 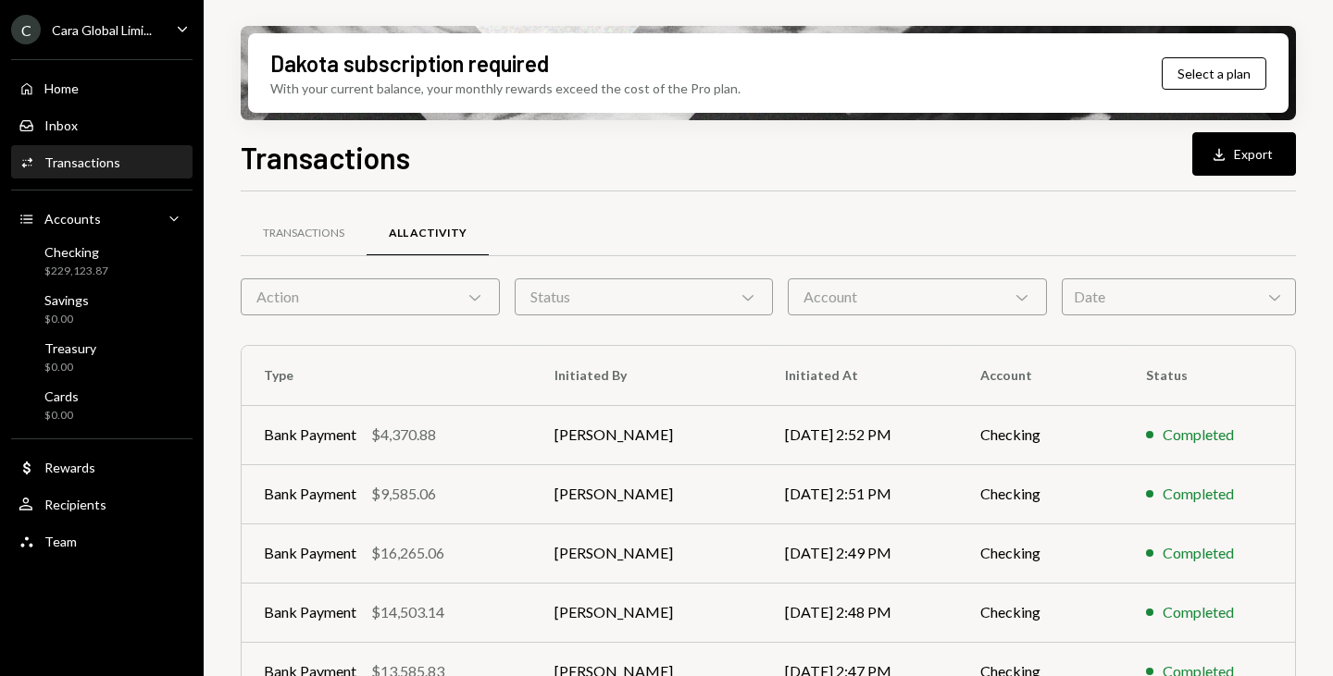 I want to click on div: Inbox, so click(x=61, y=125).